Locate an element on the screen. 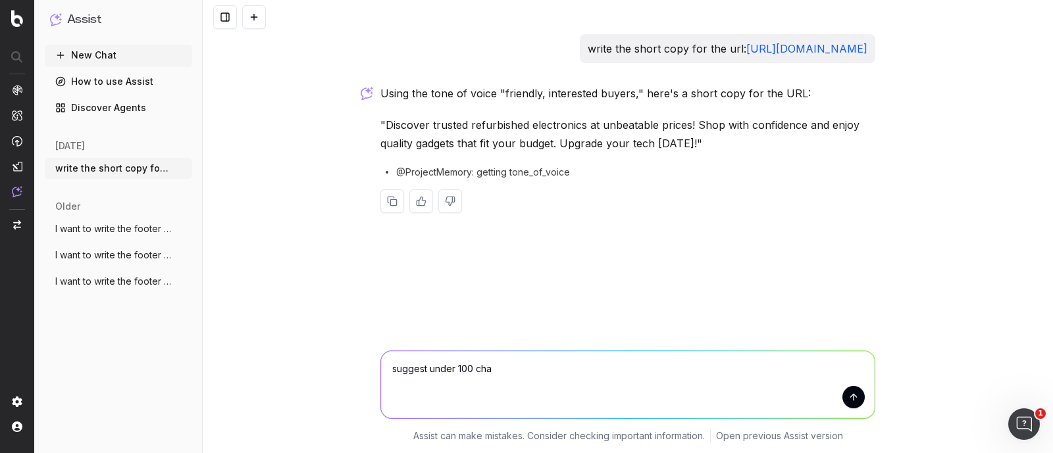 The height and width of the screenshot is (453, 1053). img: My account is located at coordinates (17, 427).